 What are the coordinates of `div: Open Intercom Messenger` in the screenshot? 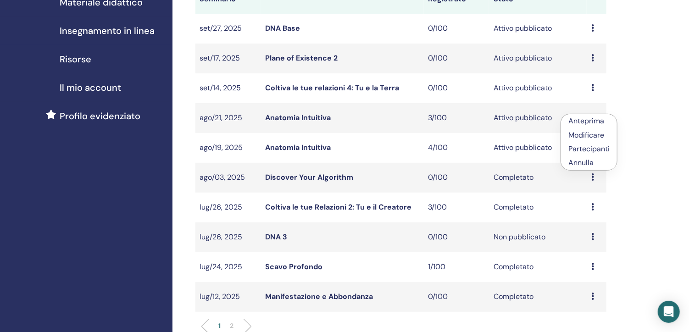 It's located at (669, 312).